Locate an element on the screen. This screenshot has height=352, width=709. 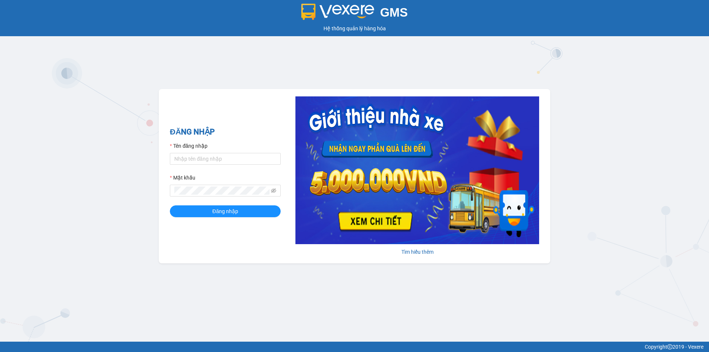
span: GMS is located at coordinates (394, 12).